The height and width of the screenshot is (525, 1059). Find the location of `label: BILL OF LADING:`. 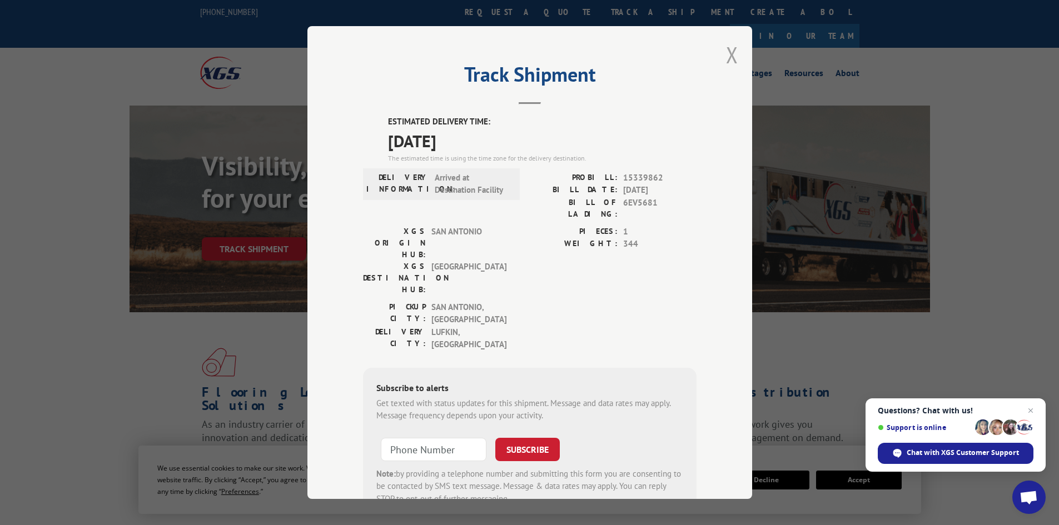

label: BILL OF LADING: is located at coordinates (574, 208).